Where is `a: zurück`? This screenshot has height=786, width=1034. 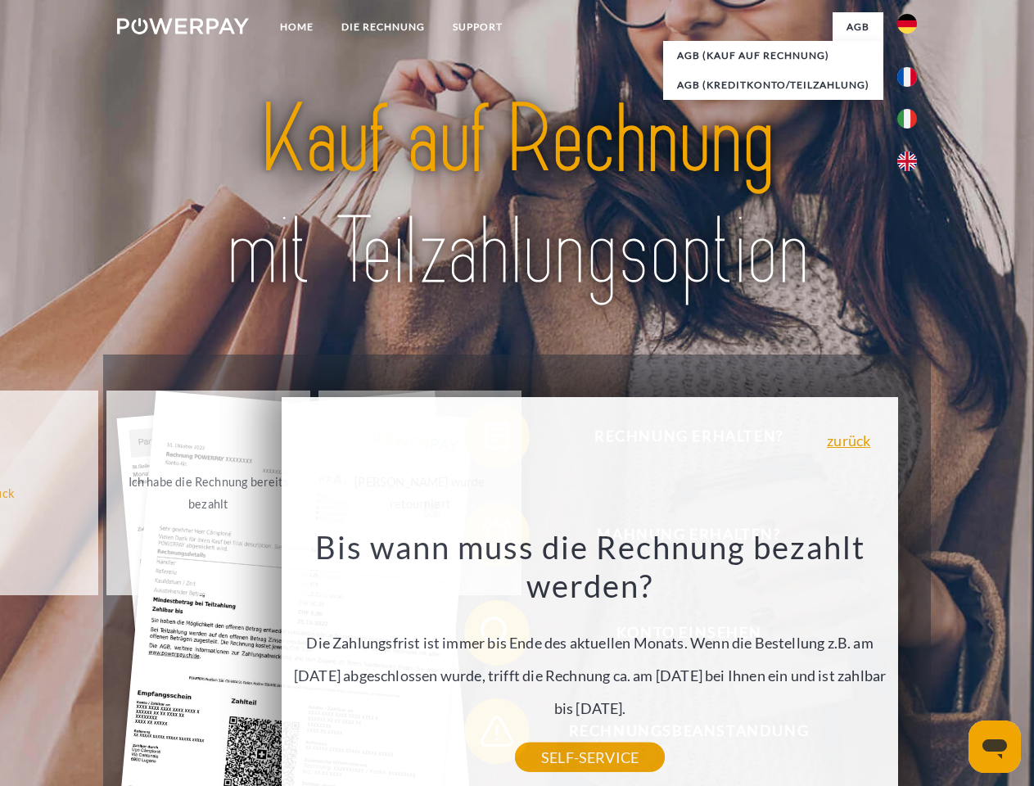 a: zurück is located at coordinates (848, 440).